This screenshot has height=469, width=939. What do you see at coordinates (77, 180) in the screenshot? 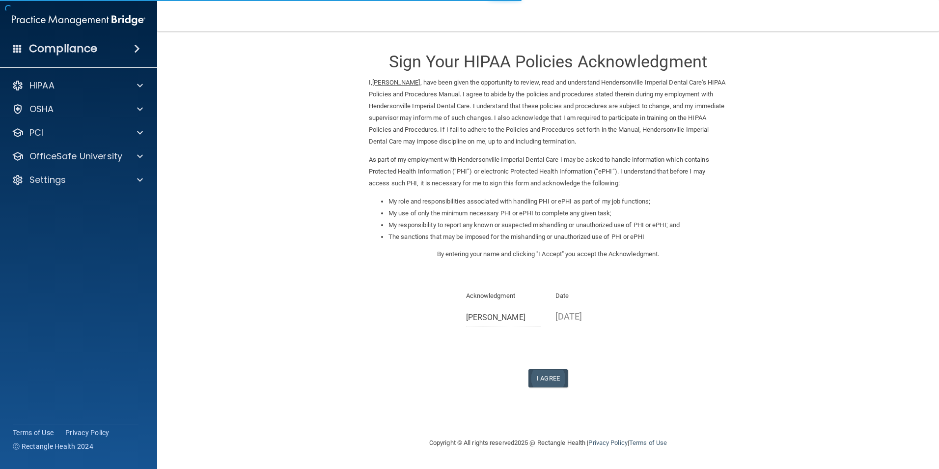
I see `a: Settings` at bounding box center [77, 180].